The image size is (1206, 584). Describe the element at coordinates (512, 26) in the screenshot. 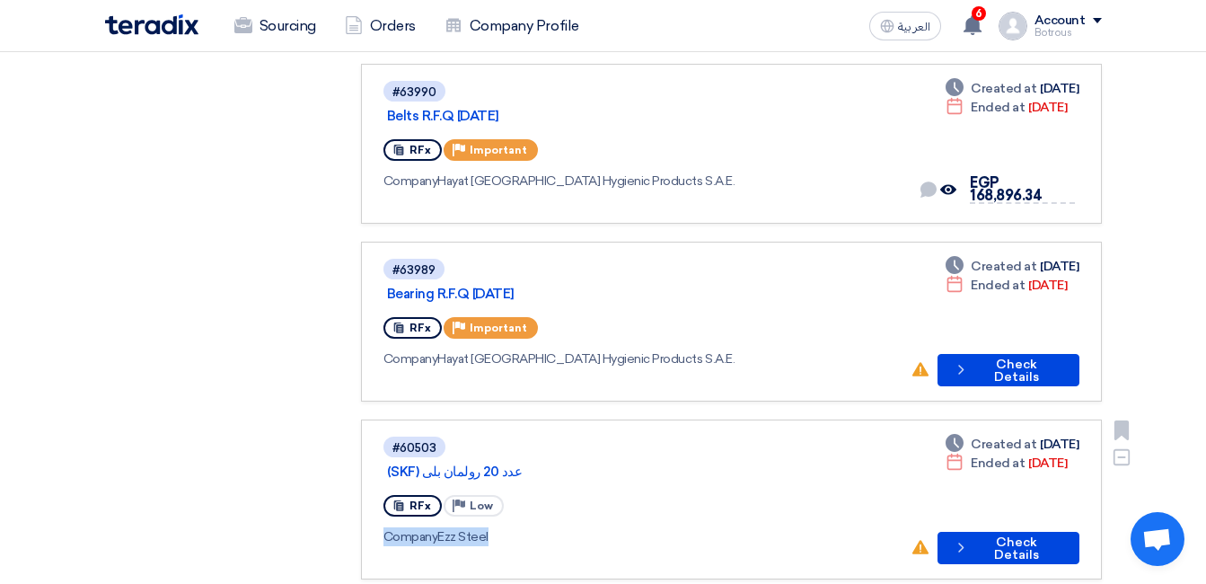

I see `a: Company Profile` at that location.